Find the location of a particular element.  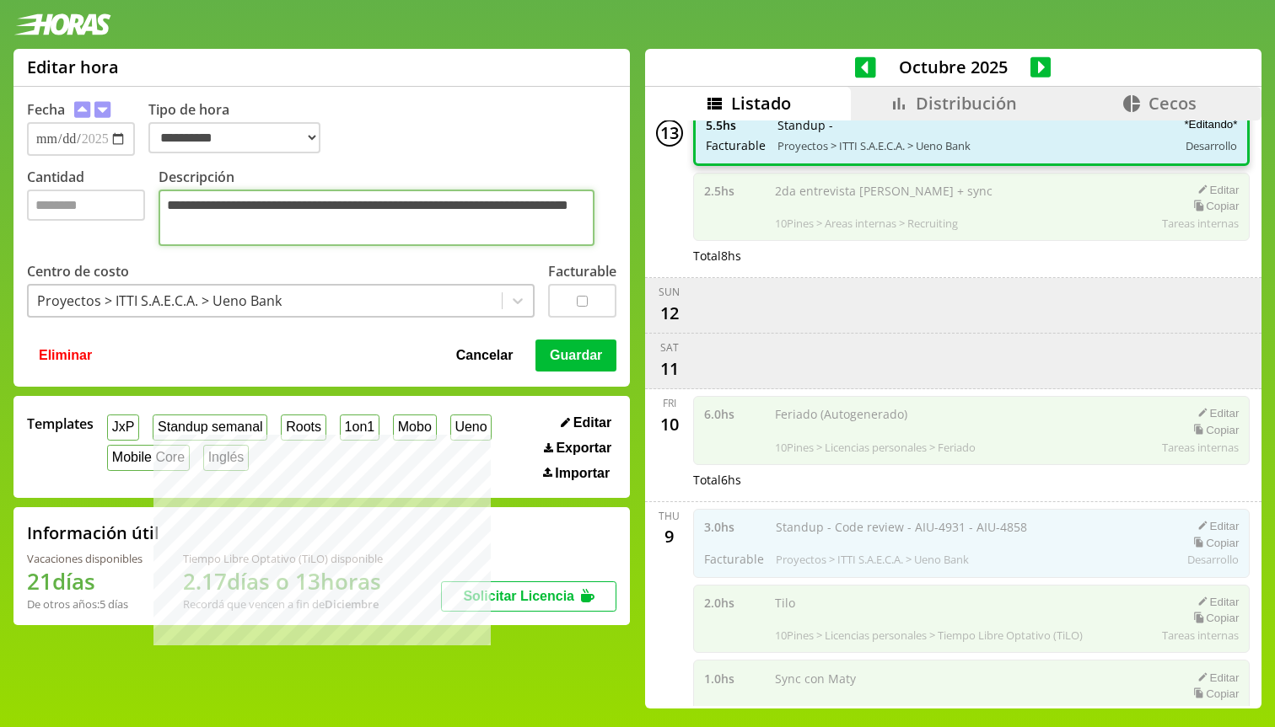

span: Exportar is located at coordinates (583, 448).